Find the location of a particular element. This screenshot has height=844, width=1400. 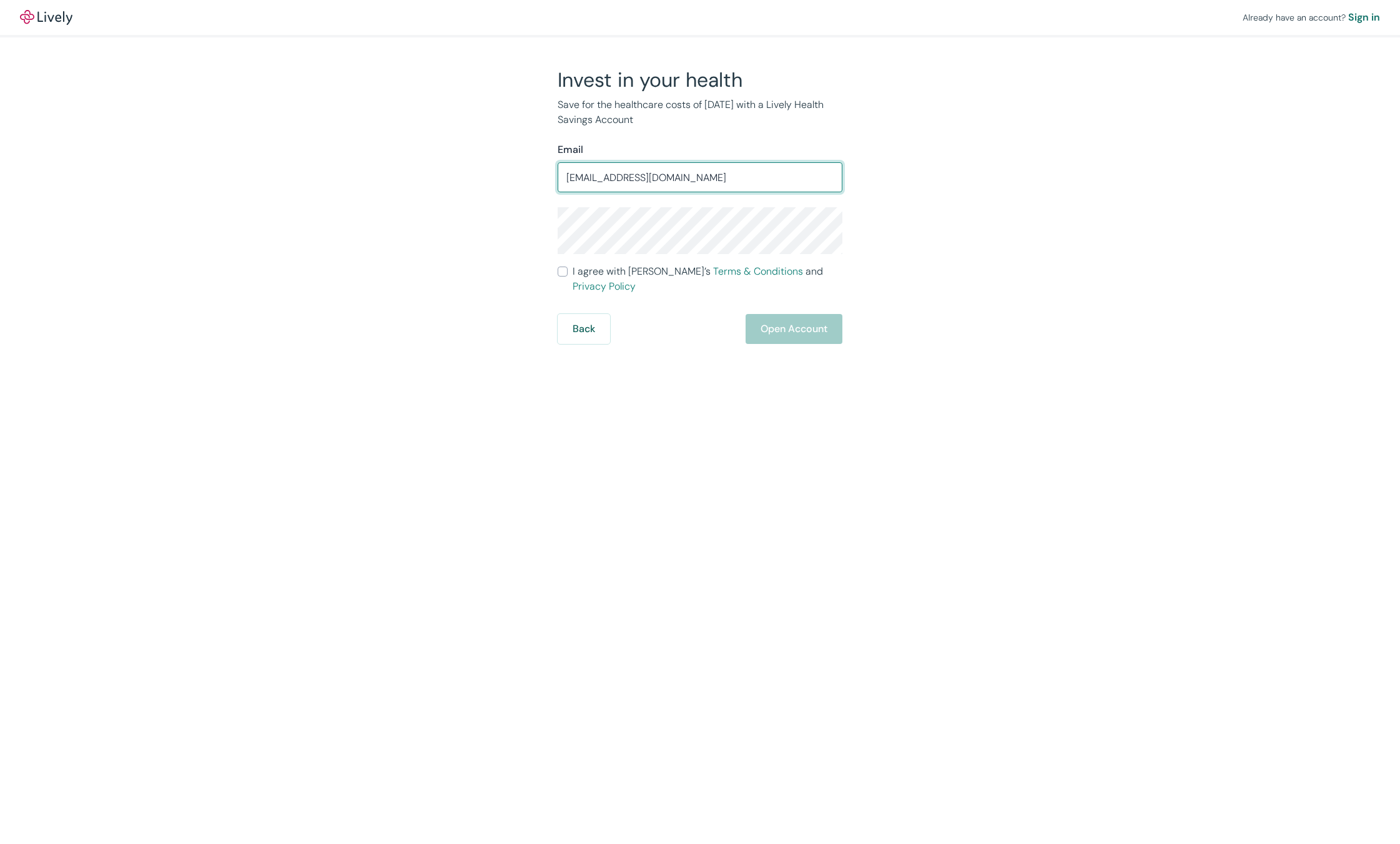

div: Already have an account? is located at coordinates (1311, 17).